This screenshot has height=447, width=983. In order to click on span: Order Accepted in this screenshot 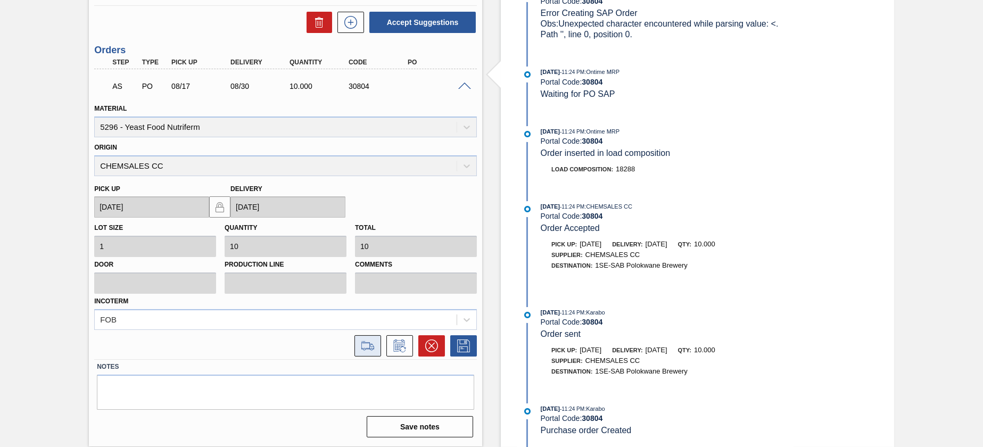, I will do `click(570, 228)`.